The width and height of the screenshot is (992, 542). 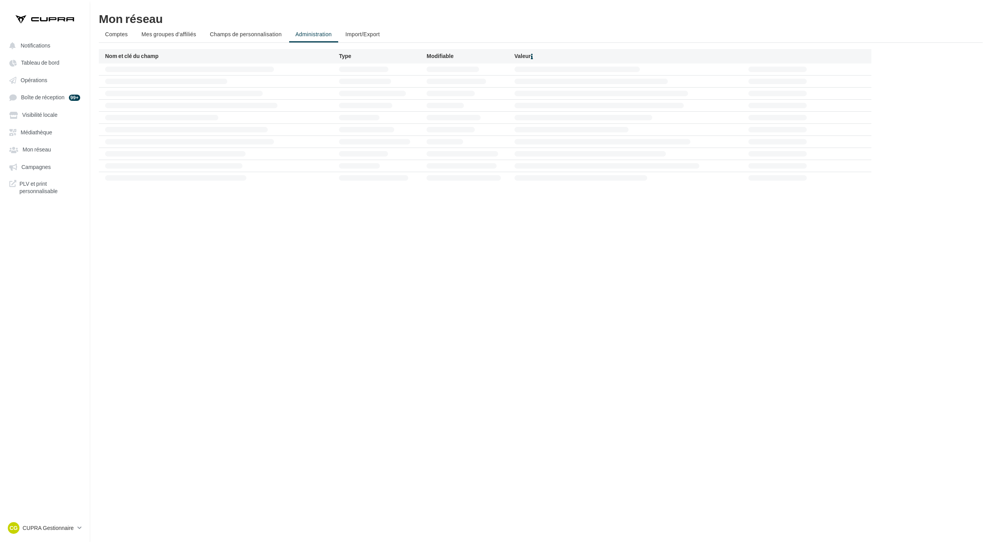 What do you see at coordinates (50, 187) in the screenshot?
I see `span: PLV et print personnalisable` at bounding box center [50, 187].